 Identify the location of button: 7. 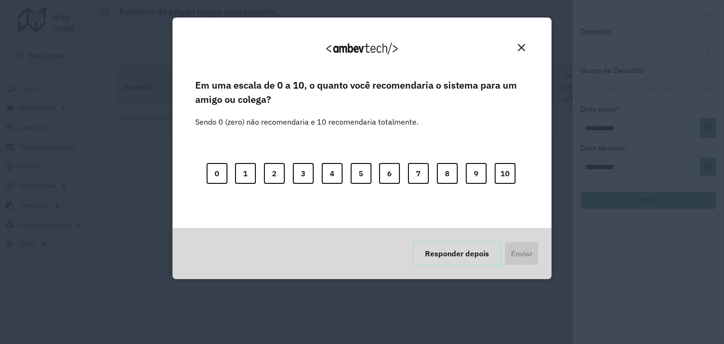
(418, 173).